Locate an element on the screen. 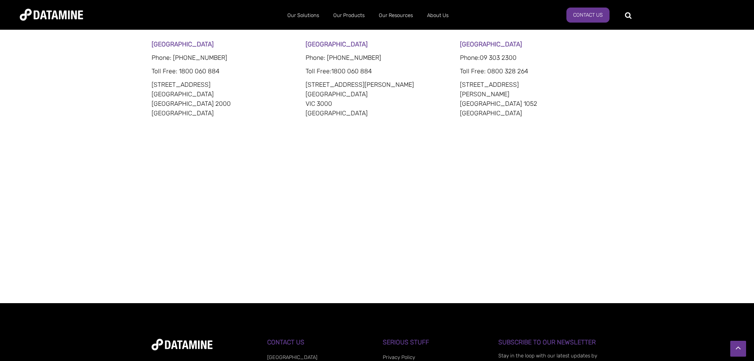  span: Toll Free: is located at coordinates (318, 71).